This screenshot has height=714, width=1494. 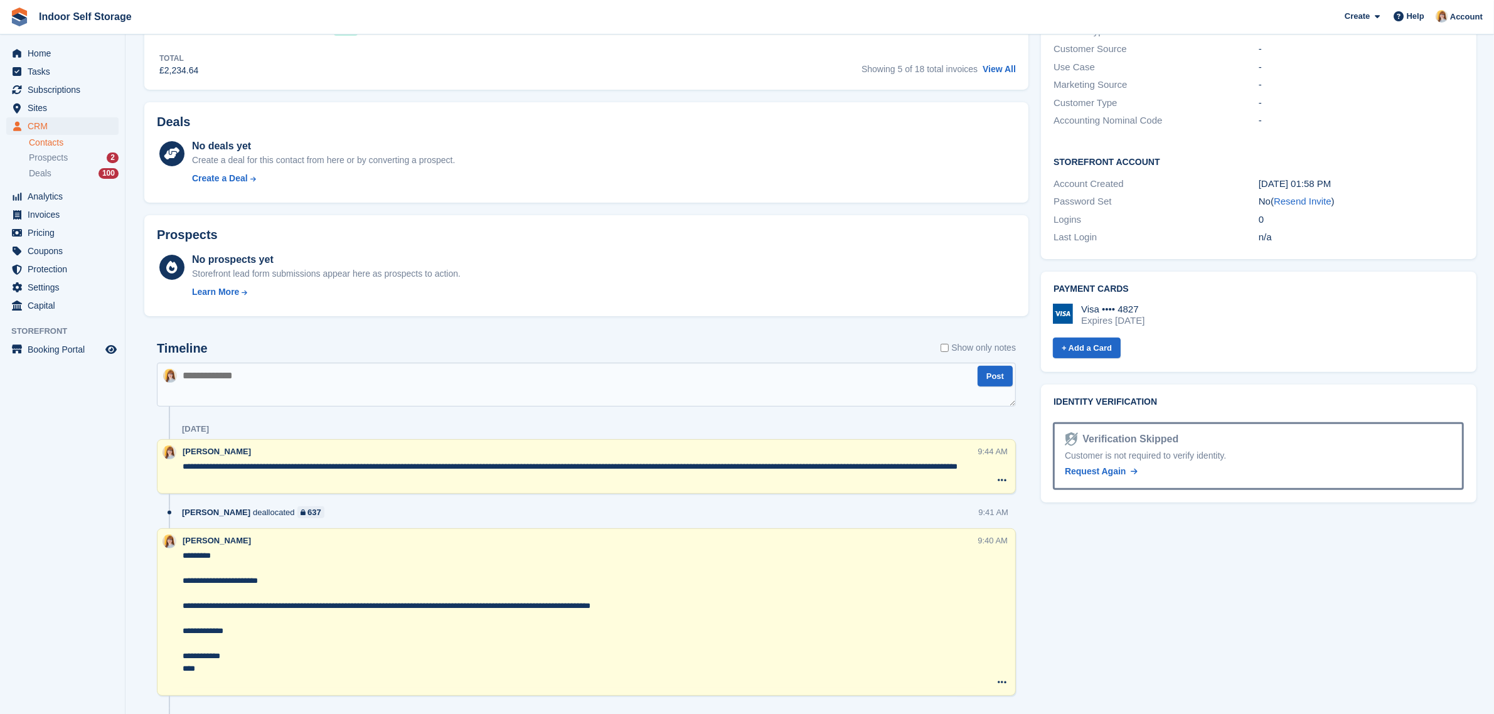 What do you see at coordinates (19, 17) in the screenshot?
I see `img: stora-icon-8386f47178a22dfd0bd8f6a31ec36ba5ce8667c1dd55bd0f319d3a0aa187defe.svg` at bounding box center [19, 17].